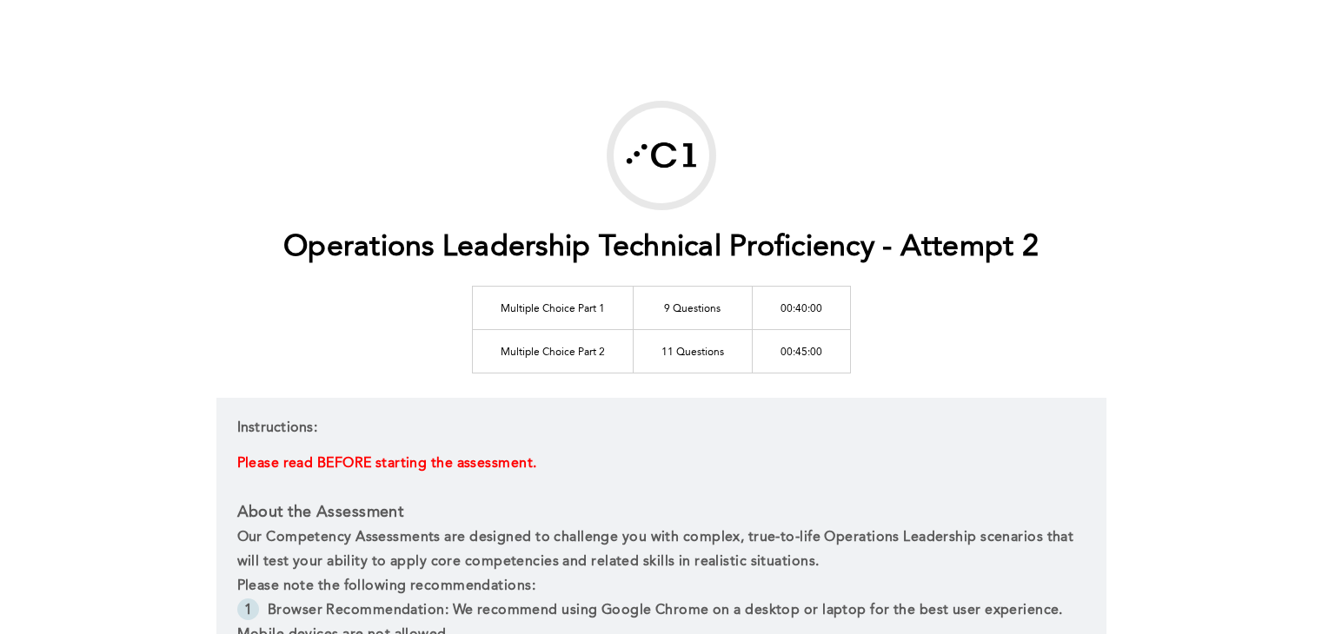 The image size is (1322, 634). I want to click on span: Please note the following recommendations:, so click(386, 587).